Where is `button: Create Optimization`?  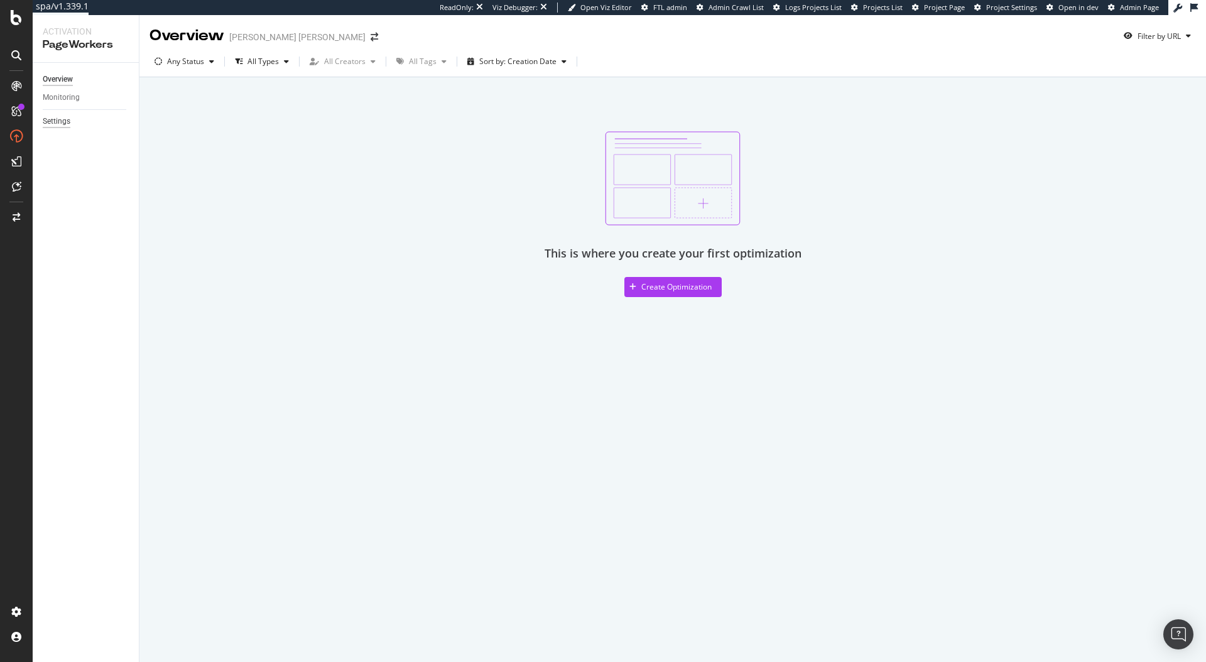
button: Create Optimization is located at coordinates (673, 287).